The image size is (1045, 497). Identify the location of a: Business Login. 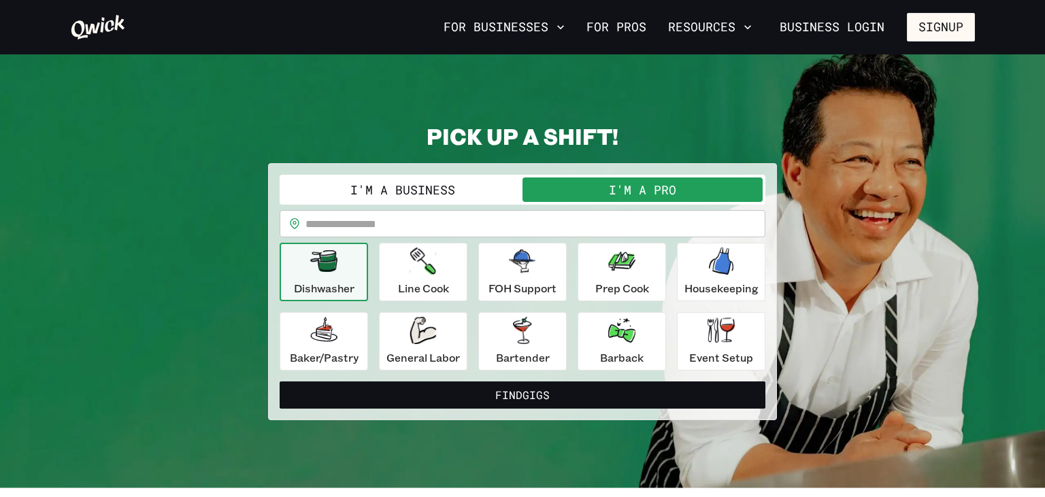
(832, 27).